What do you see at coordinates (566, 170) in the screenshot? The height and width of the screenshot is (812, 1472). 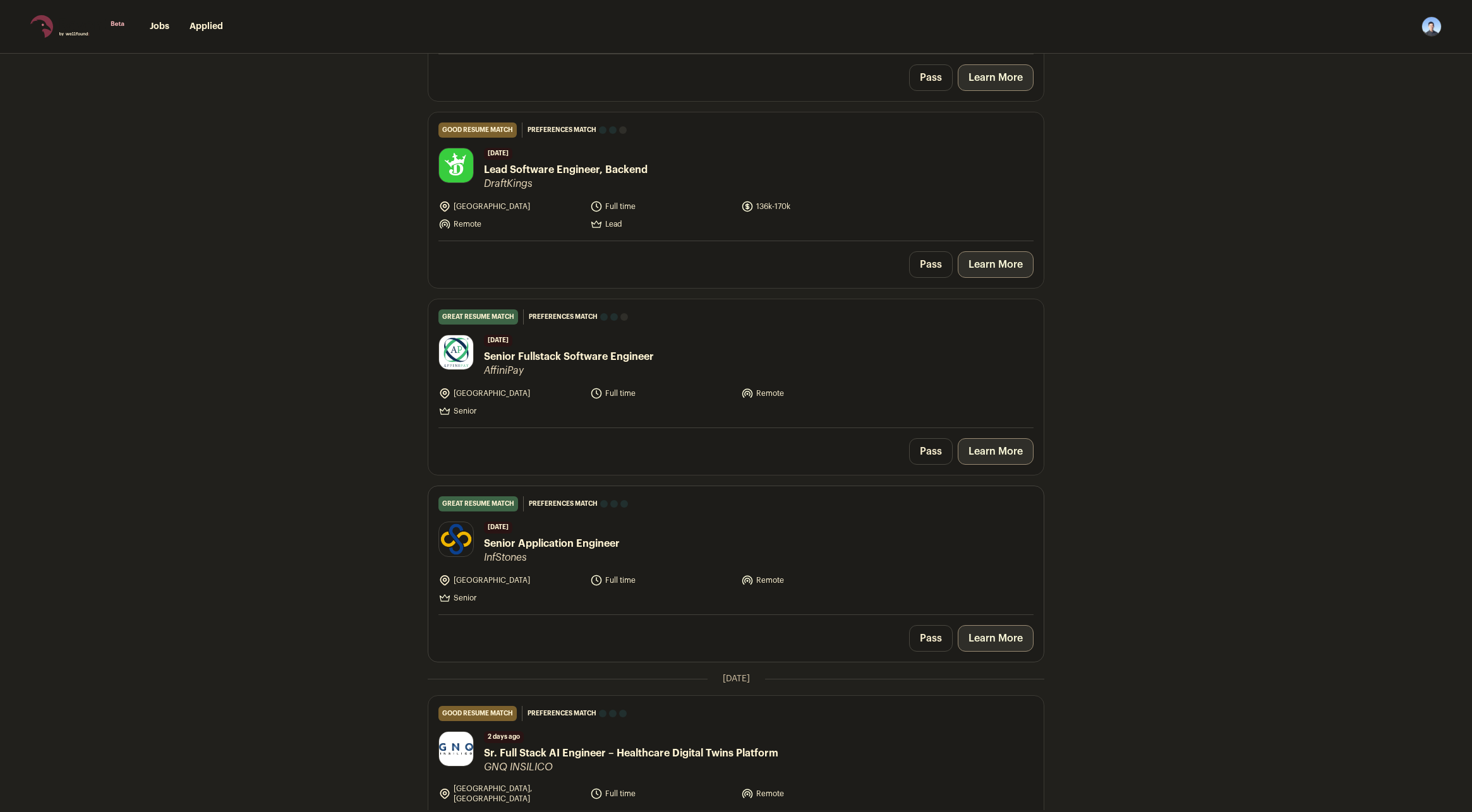 I see `span: Lead Software Engineer, Backend` at bounding box center [566, 170].